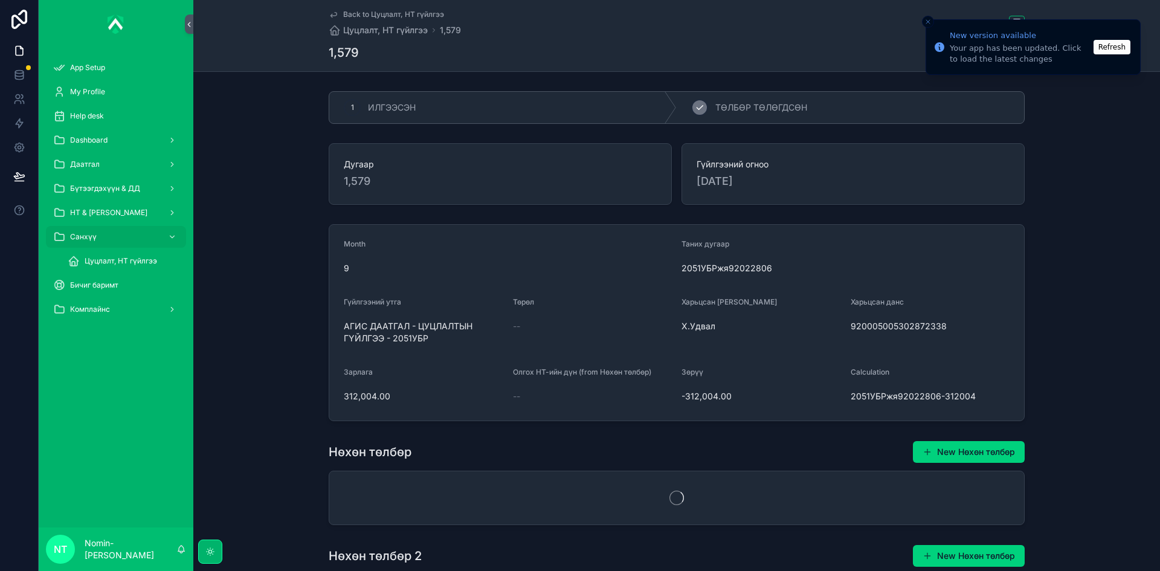  What do you see at coordinates (87, 116) in the screenshot?
I see `span: Help desk` at bounding box center [87, 116].